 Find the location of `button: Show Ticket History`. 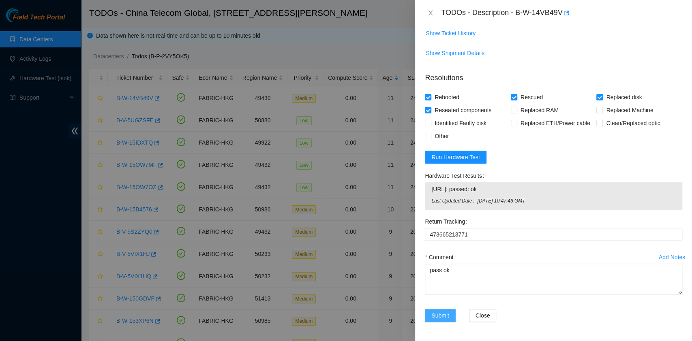

button: Show Ticket History is located at coordinates (450, 33).